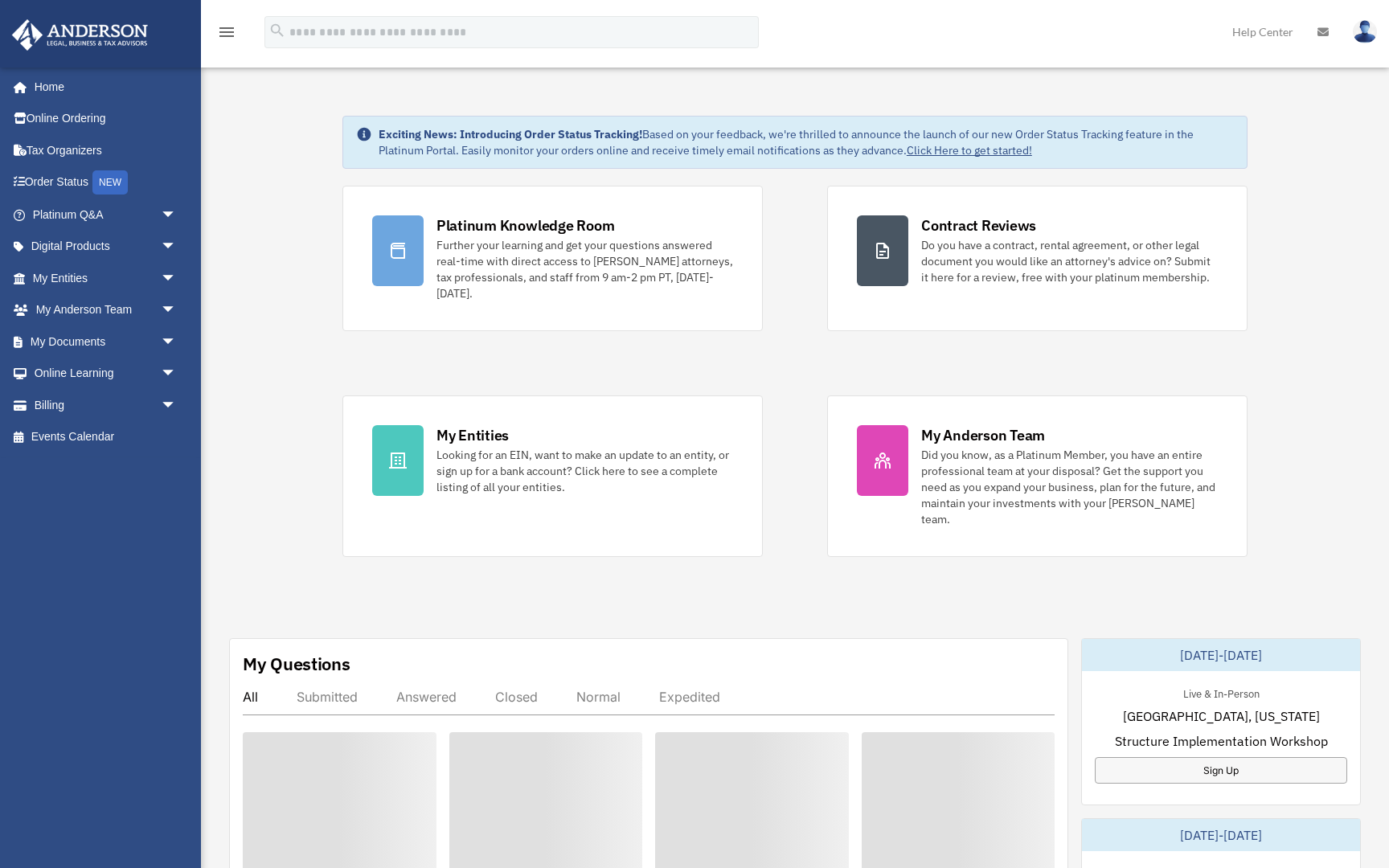  I want to click on a: menu, so click(227, 35).